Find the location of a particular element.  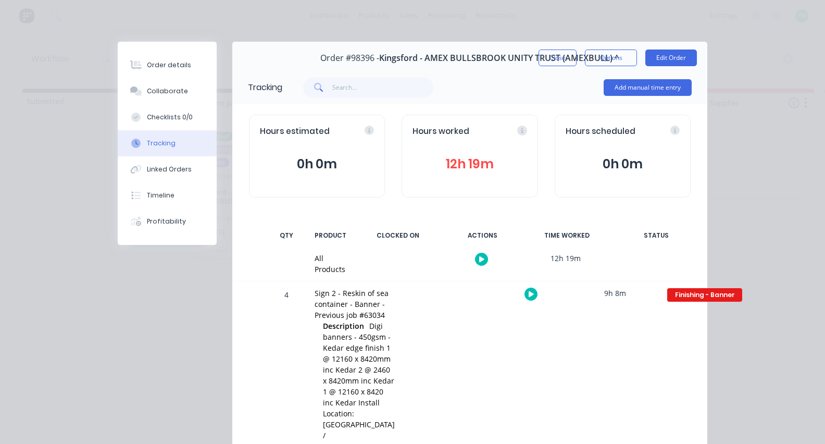

div: STATUS is located at coordinates (656, 235).